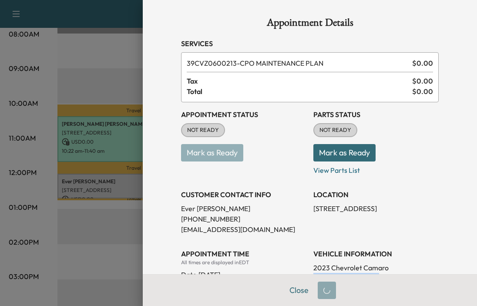 The height and width of the screenshot is (306, 477). Describe the element at coordinates (376, 168) in the screenshot. I see `p: View Parts List` at that location.